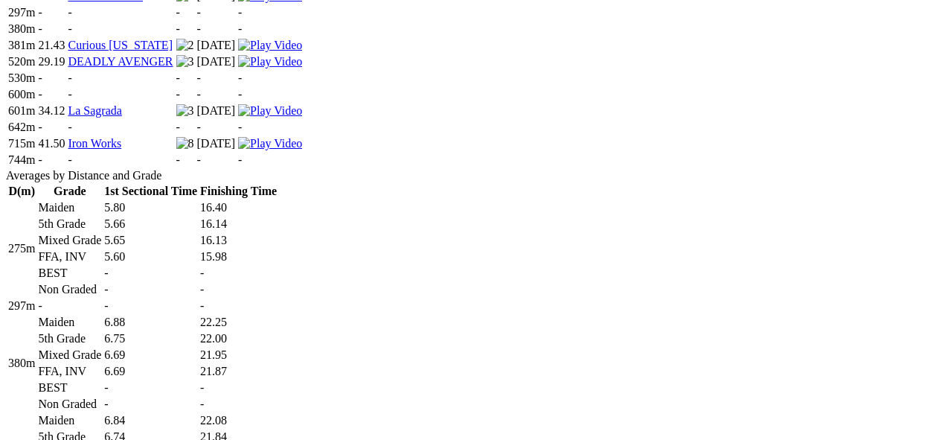 Image resolution: width=936 pixels, height=440 pixels. What do you see at coordinates (150, 322) in the screenshot?
I see `td: 6.88` at bounding box center [150, 322].